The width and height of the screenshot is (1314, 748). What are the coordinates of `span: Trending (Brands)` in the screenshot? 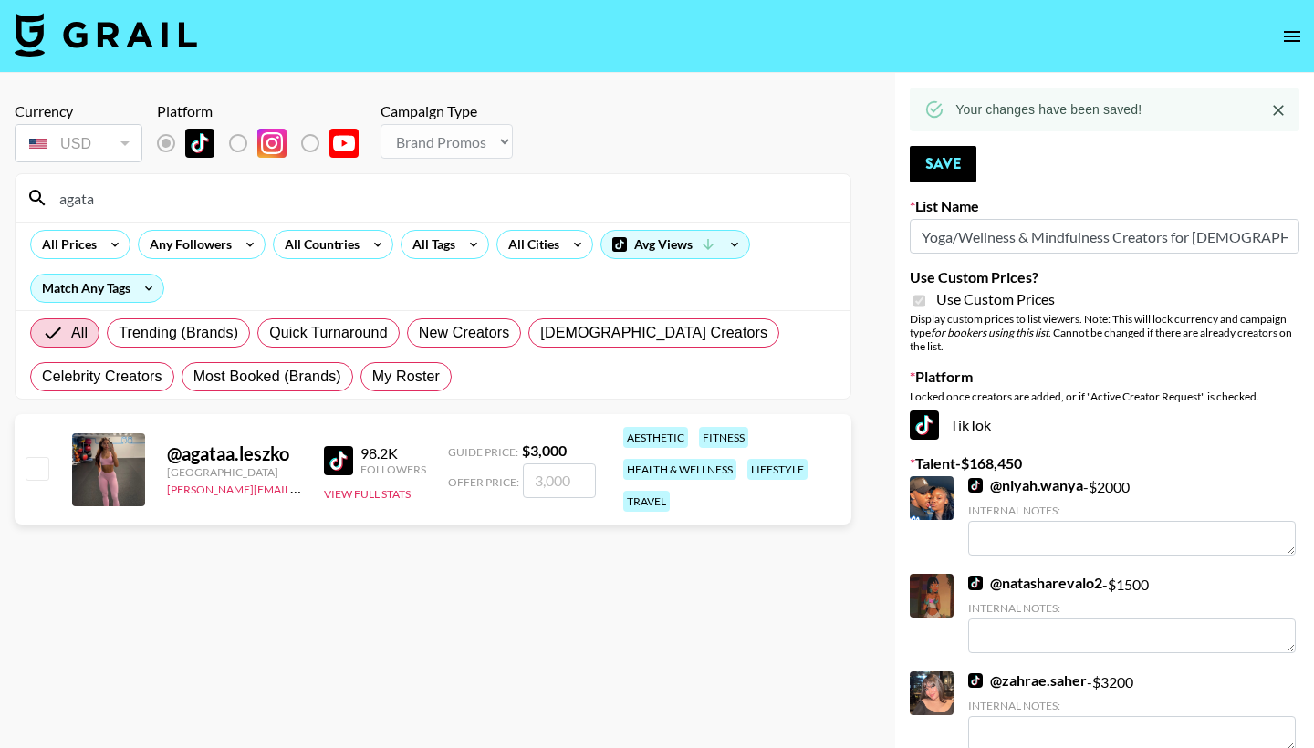 It's located at (178, 333).